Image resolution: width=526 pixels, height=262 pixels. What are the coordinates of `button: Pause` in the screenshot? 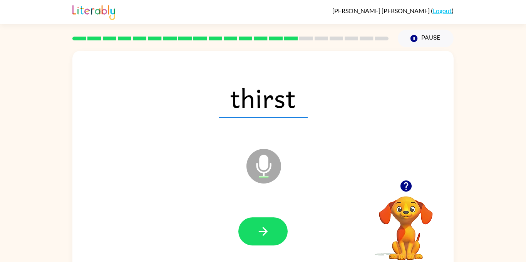 It's located at (425, 38).